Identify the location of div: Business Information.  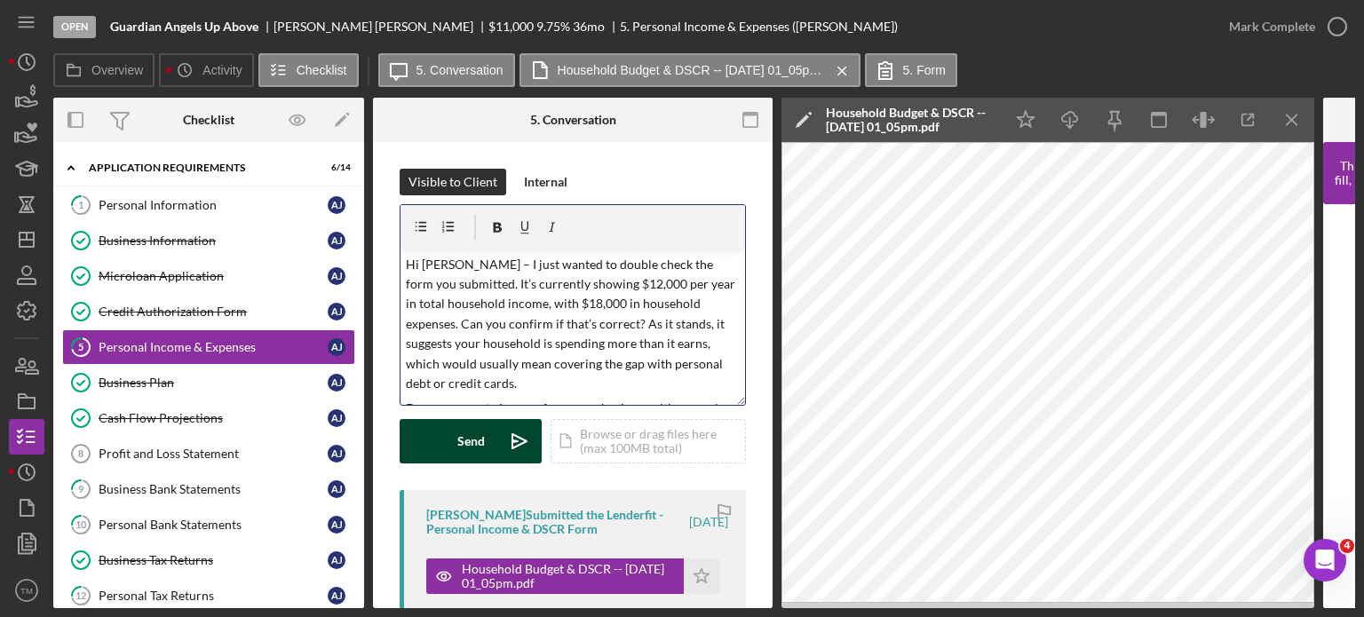
(213, 241).